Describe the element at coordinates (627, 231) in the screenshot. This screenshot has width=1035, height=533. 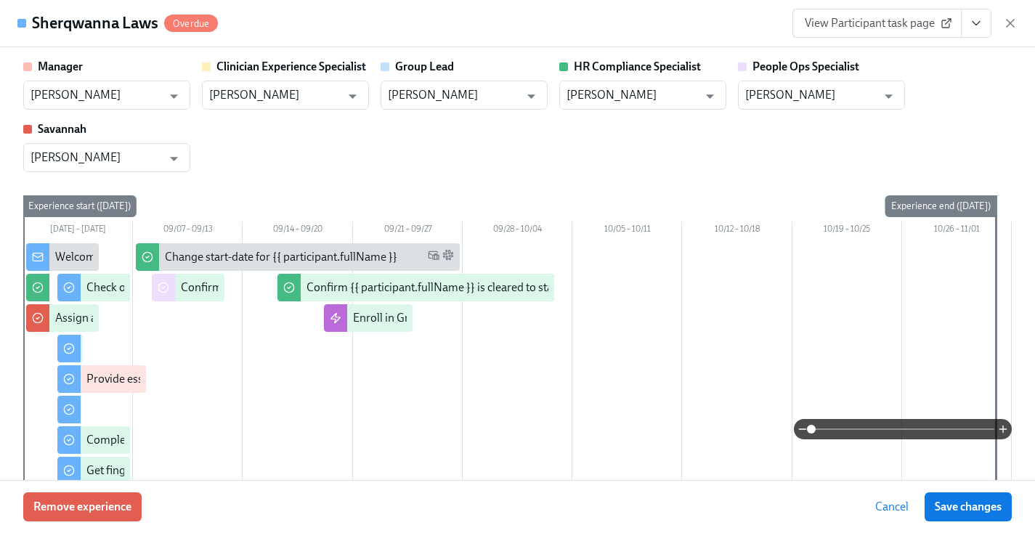
I see `div: 10/05 – 10/11` at that location.